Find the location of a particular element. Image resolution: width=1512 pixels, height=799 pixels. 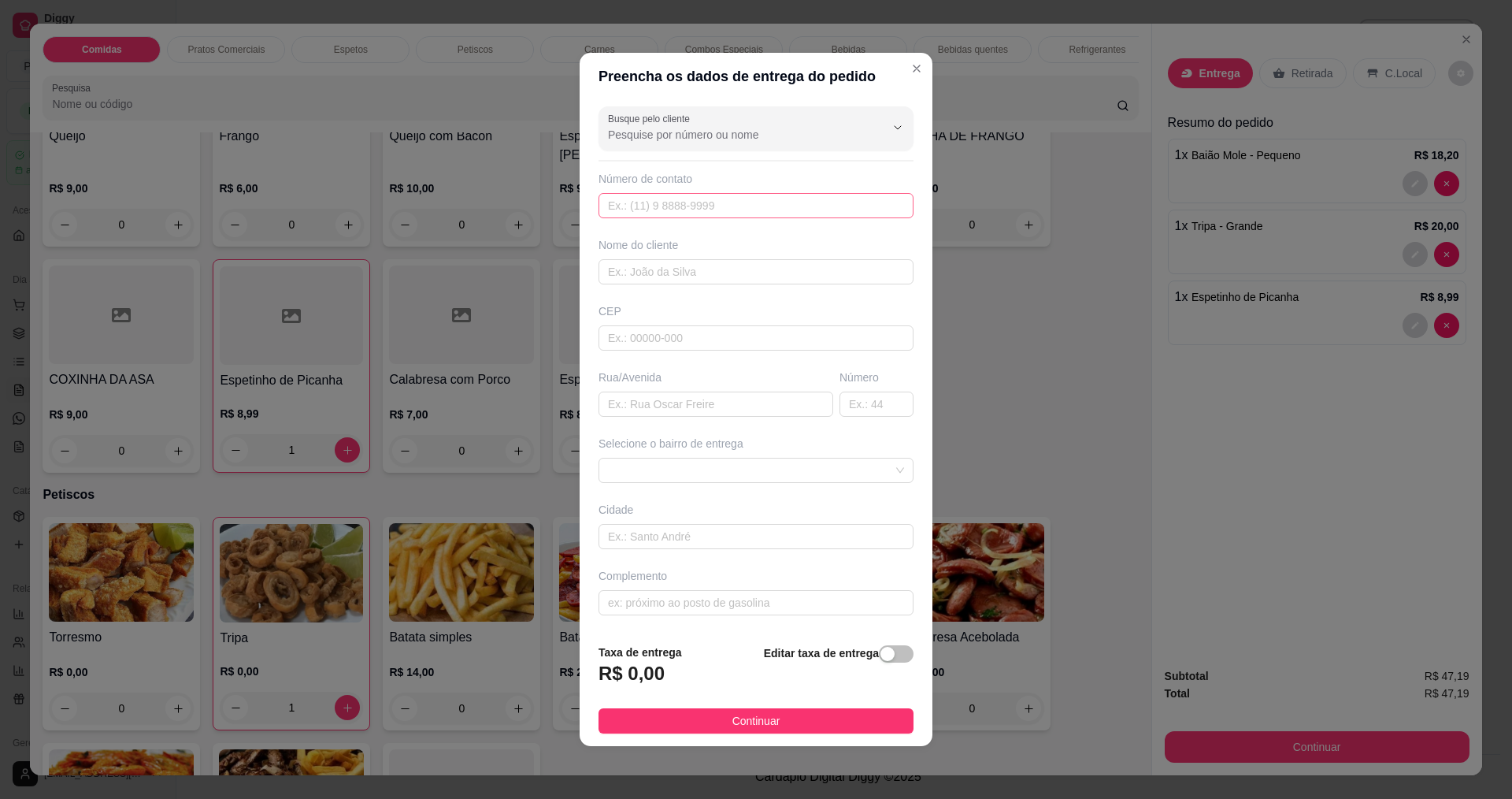

div: Número is located at coordinates (877, 378).